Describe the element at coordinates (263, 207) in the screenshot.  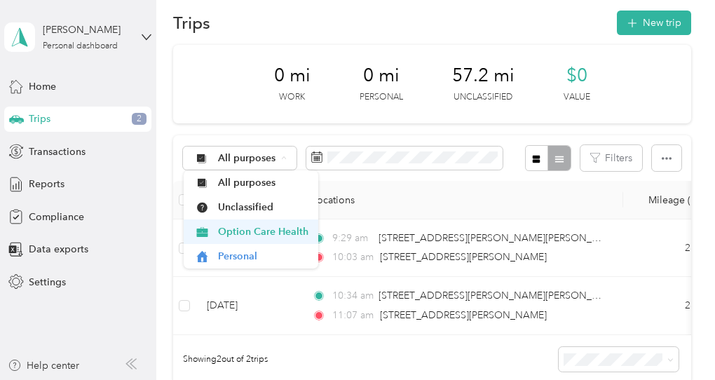
I see `span: Unclassified` at that location.